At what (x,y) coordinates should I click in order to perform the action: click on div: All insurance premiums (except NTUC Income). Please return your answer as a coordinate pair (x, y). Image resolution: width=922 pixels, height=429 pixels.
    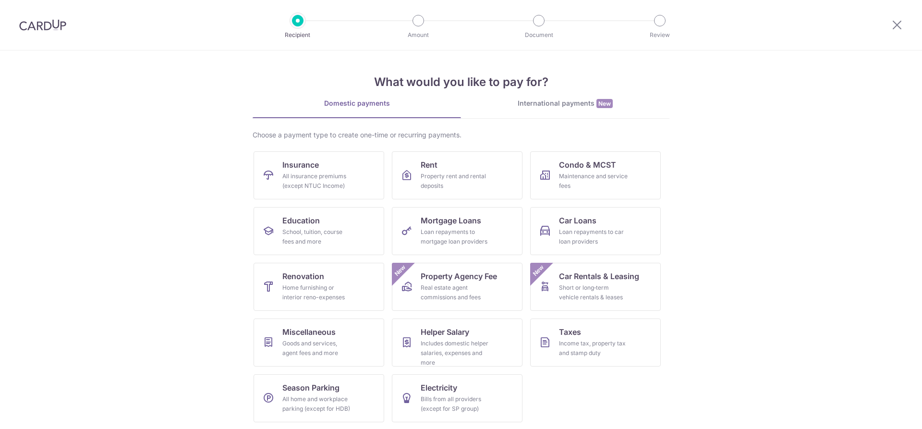
    Looking at the image, I should click on (317, 181).